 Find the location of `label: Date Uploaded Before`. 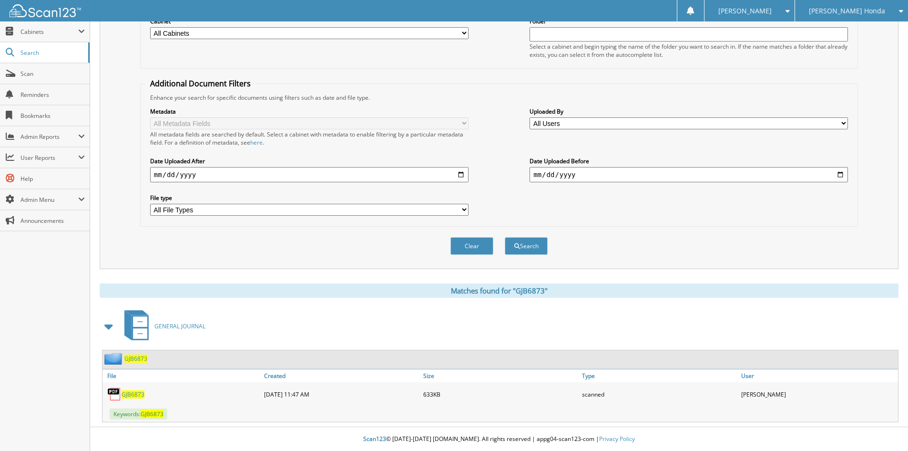

label: Date Uploaded Before is located at coordinates (689, 161).